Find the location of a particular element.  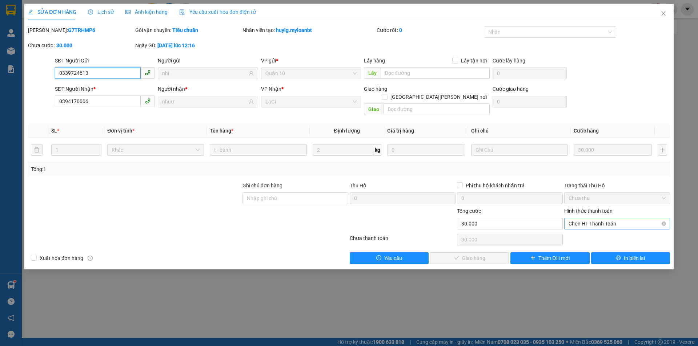

span: Yêu cầu is located at coordinates (393, 258).